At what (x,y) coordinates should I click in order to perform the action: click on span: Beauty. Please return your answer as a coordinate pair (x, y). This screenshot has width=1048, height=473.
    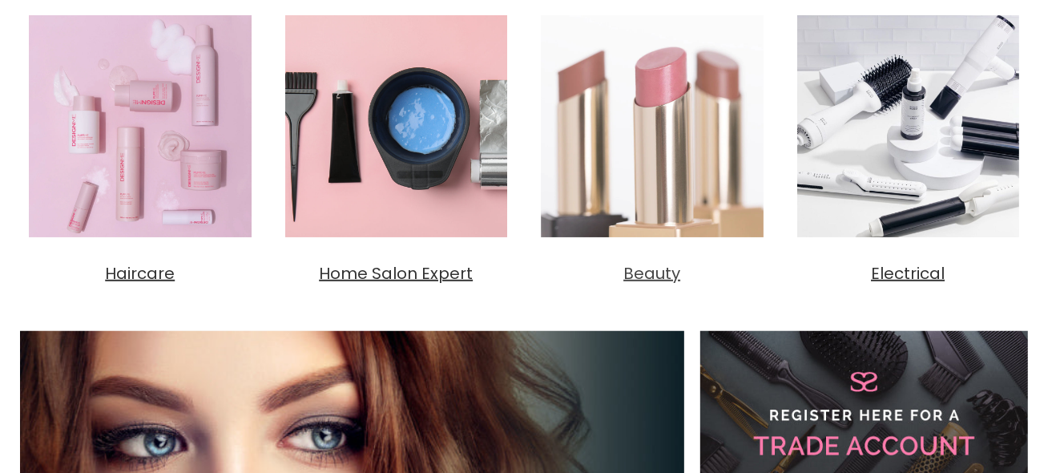
    Looking at the image, I should click on (651, 273).